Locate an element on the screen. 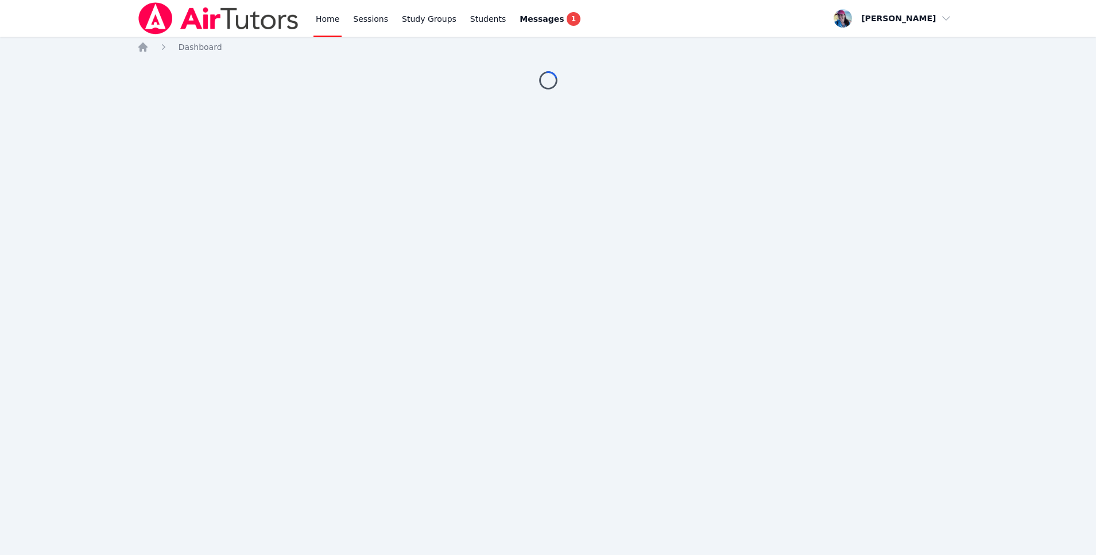  img: Air Tutors is located at coordinates (218, 18).